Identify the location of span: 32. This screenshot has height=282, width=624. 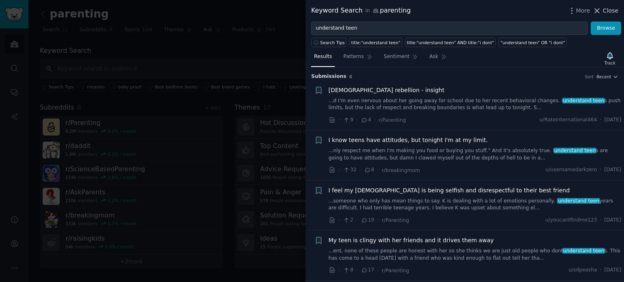
(350, 170).